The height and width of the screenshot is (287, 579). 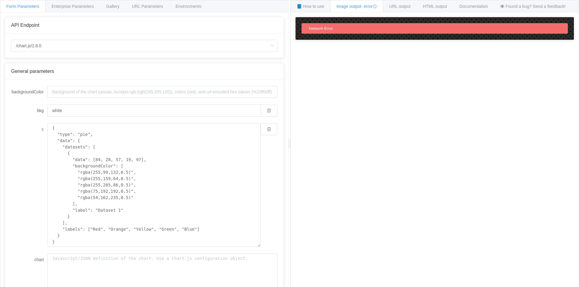 I want to click on span: URL Parameters, so click(x=147, y=6).